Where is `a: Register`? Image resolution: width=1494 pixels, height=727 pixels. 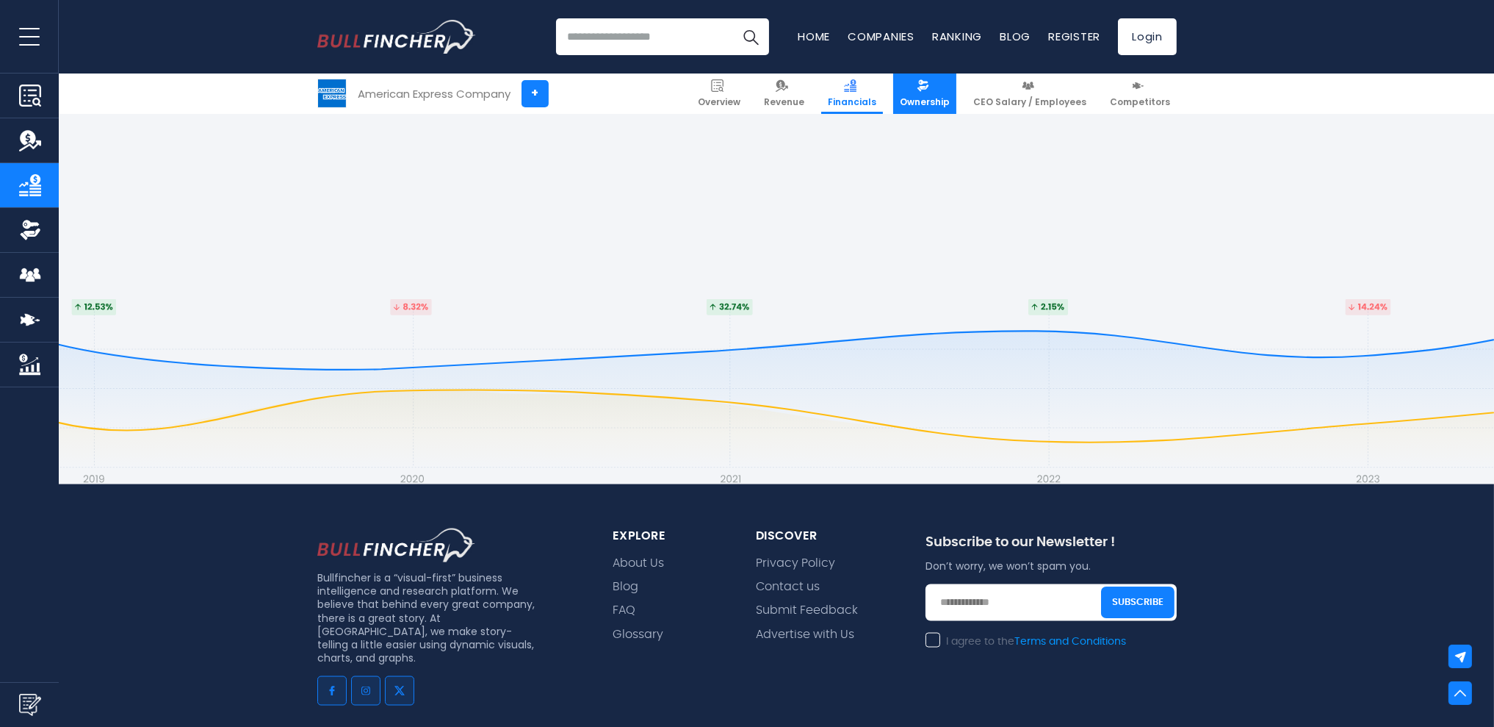 a: Register is located at coordinates (1074, 36).